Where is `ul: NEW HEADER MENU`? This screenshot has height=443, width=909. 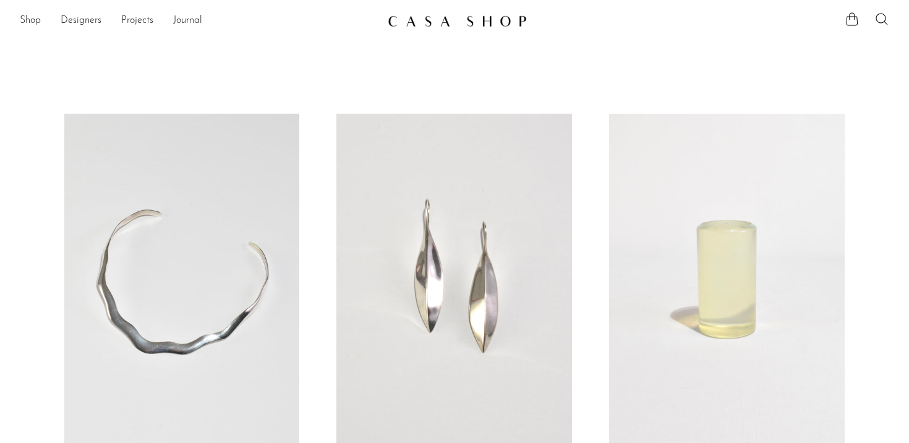
ul: NEW HEADER MENU is located at coordinates (198, 21).